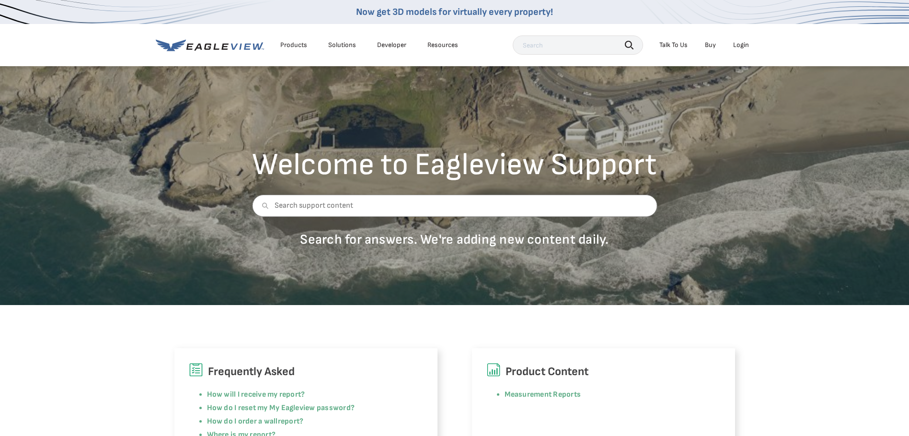 The height and width of the screenshot is (436, 909). What do you see at coordinates (673, 45) in the screenshot?
I see `div: Talk To Us` at bounding box center [673, 45].